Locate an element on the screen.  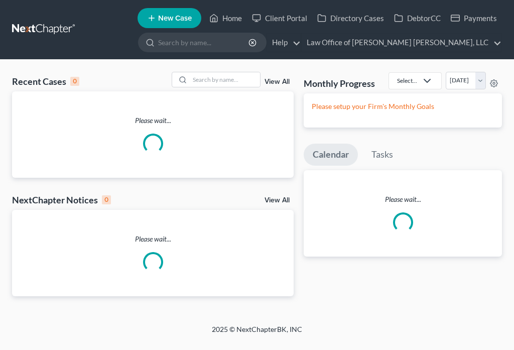
a: DebtorCC is located at coordinates (417, 18).